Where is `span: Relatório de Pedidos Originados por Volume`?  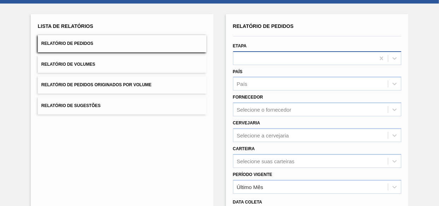
span: Relatório de Pedidos Originados por Volume is located at coordinates (97, 85).